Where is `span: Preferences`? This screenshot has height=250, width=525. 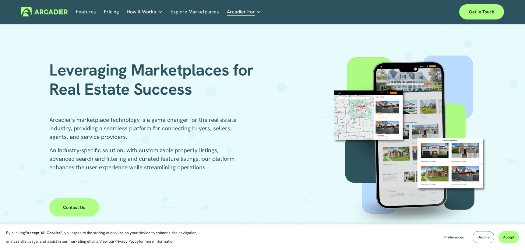 span: Preferences is located at coordinates (454, 237).